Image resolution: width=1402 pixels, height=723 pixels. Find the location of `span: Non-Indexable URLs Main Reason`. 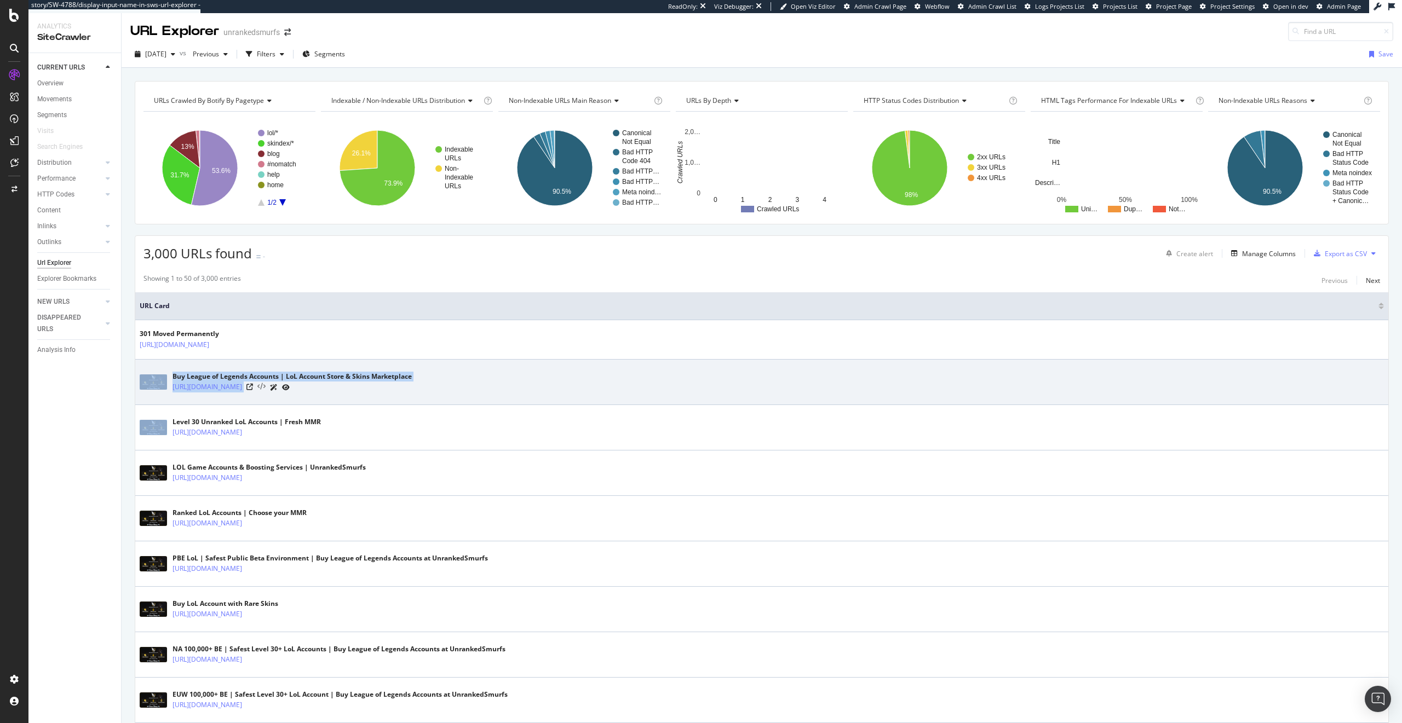

span: Non-Indexable URLs Main Reason is located at coordinates (560, 100).